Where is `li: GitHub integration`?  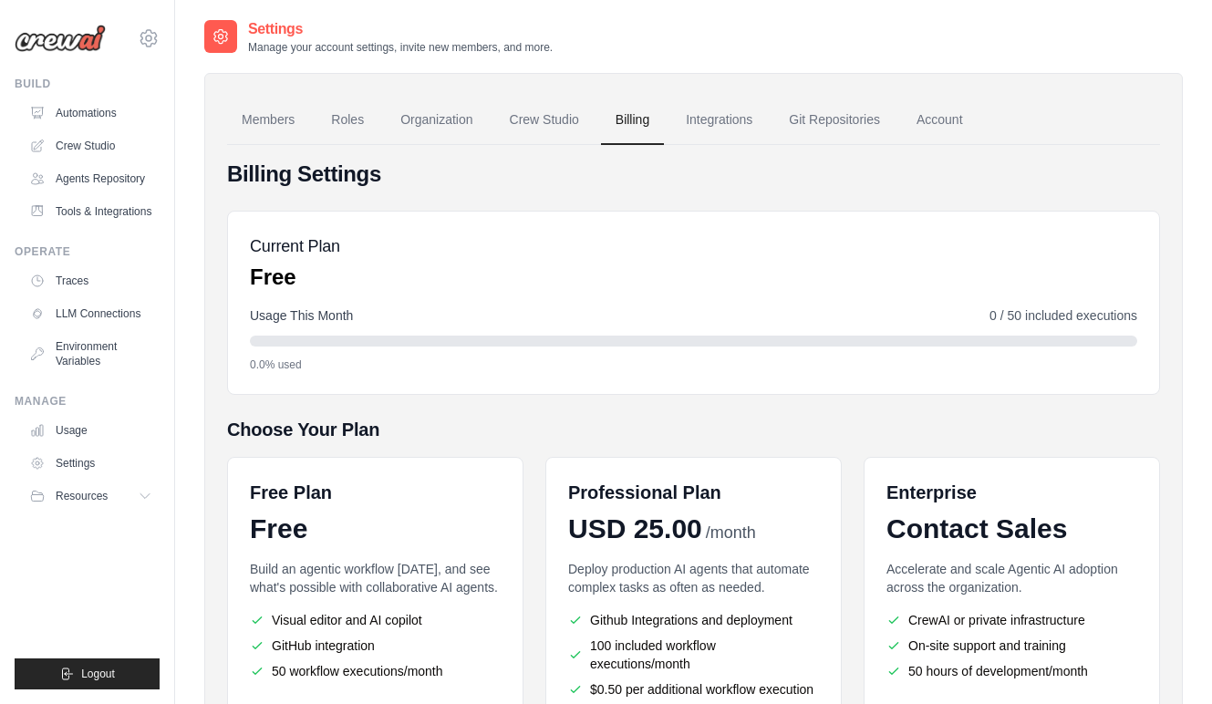 li: GitHub integration is located at coordinates (375, 646).